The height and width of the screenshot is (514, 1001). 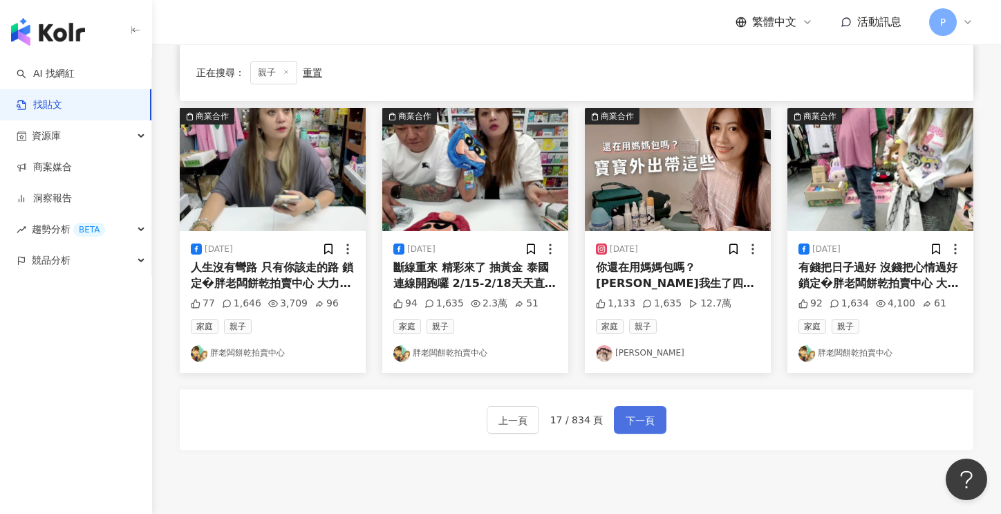 I want to click on img: logo, so click(x=48, y=32).